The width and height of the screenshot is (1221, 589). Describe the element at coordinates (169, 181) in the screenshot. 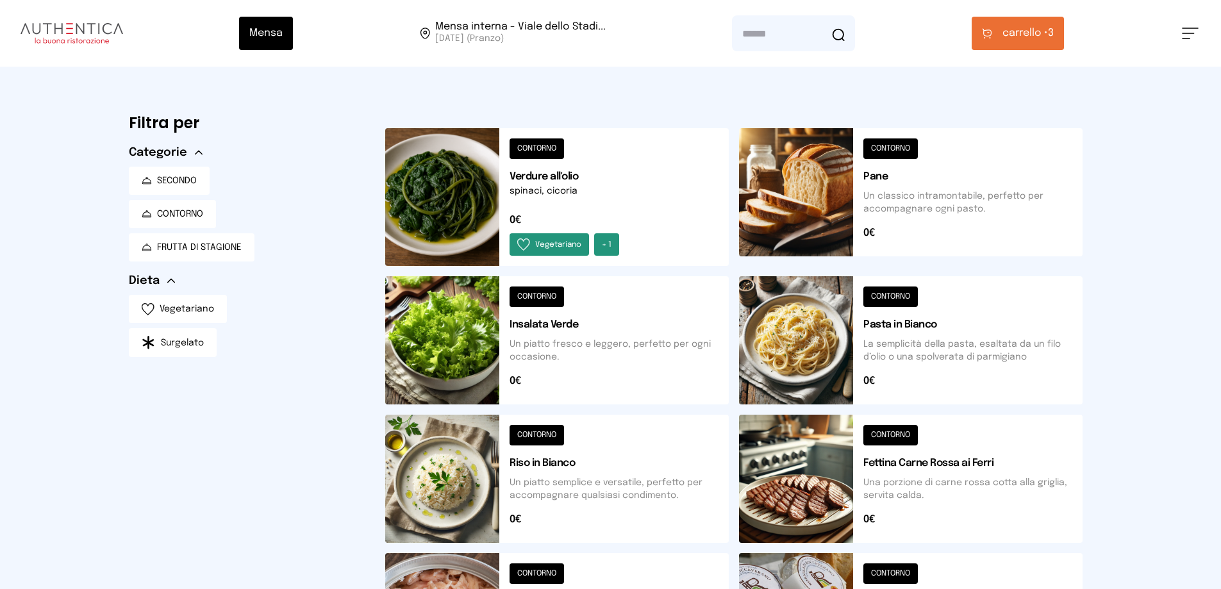

I see `button: SECONDO` at that location.